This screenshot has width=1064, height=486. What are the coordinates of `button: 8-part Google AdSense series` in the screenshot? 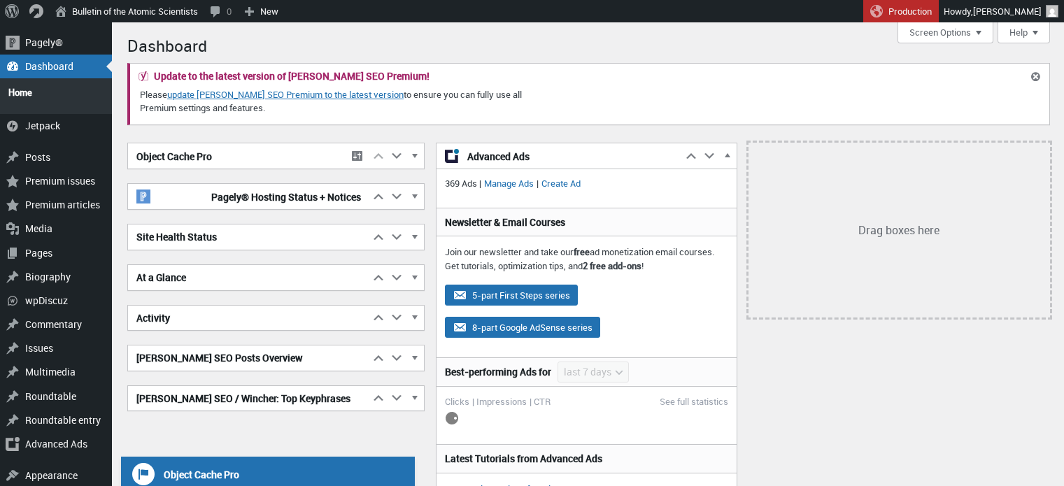 It's located at (523, 327).